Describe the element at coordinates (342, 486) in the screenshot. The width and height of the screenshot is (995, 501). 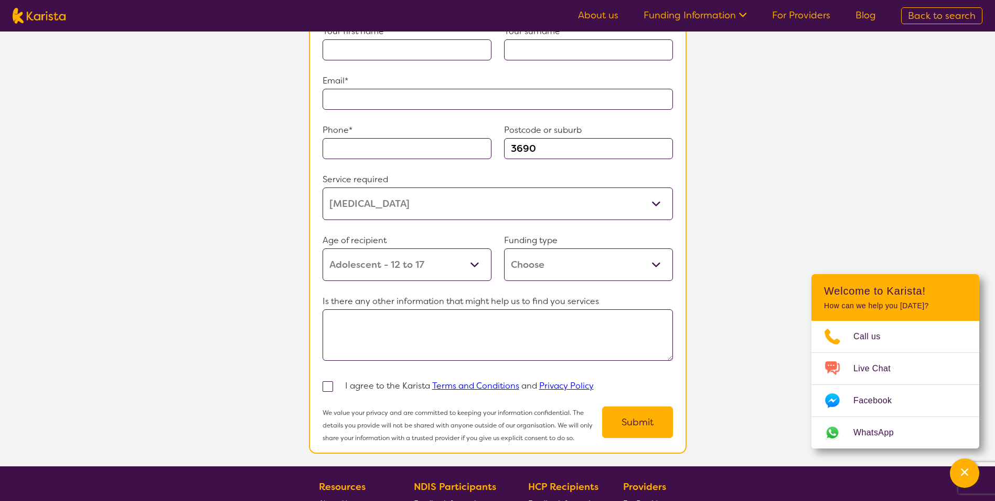
I see `b: Resources` at that location.